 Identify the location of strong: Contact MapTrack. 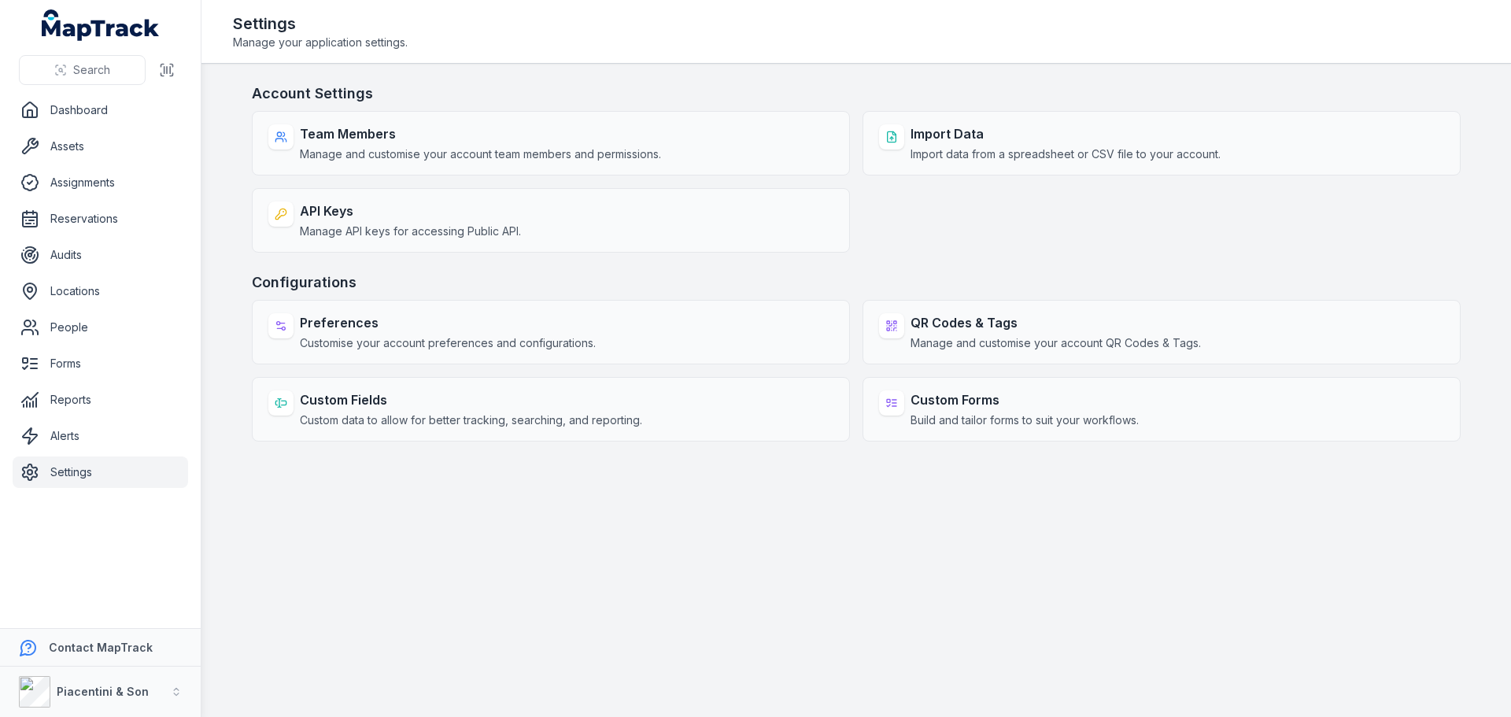
(101, 647).